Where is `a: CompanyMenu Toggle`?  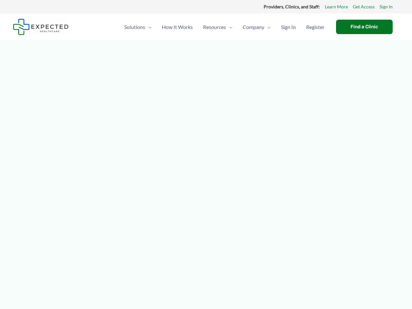 a: CompanyMenu Toggle is located at coordinates (256, 27).